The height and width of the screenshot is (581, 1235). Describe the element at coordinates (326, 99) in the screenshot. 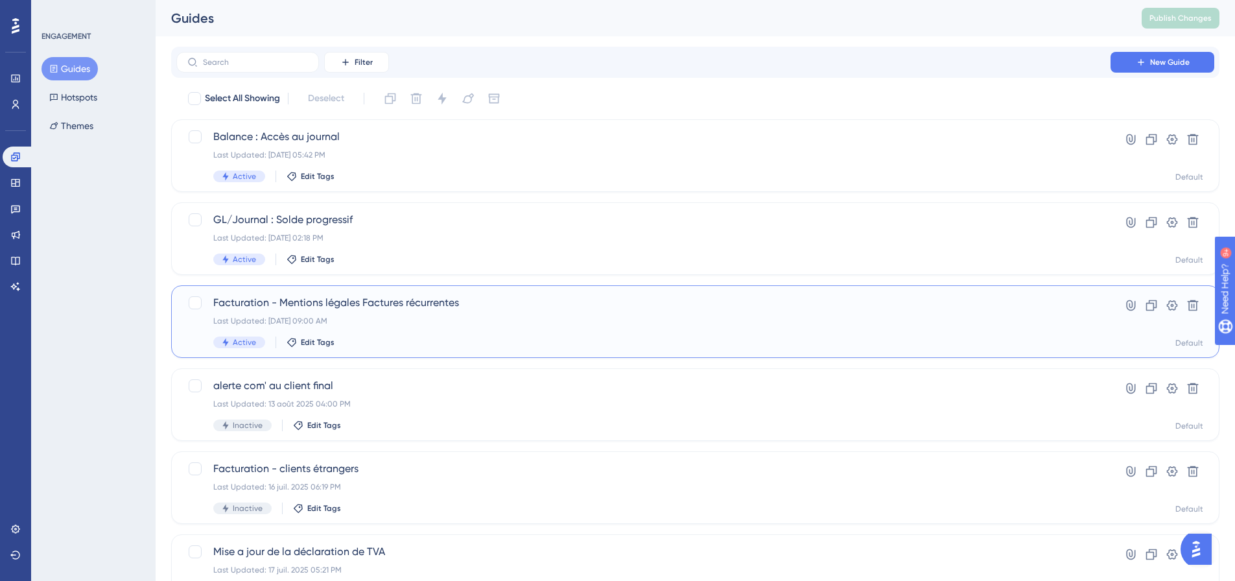

I see `button: Deselect` at that location.